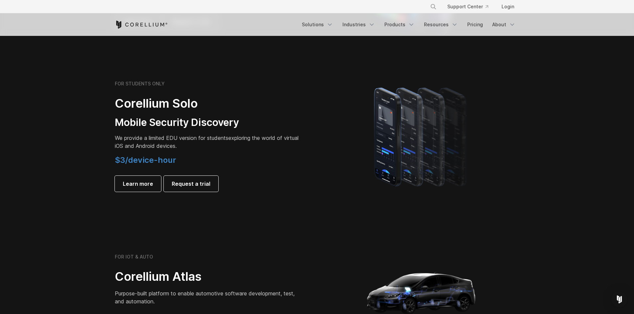  What do you see at coordinates (140, 84) in the screenshot?
I see `h6: FOR STUDENTS ONLY` at bounding box center [140, 84].